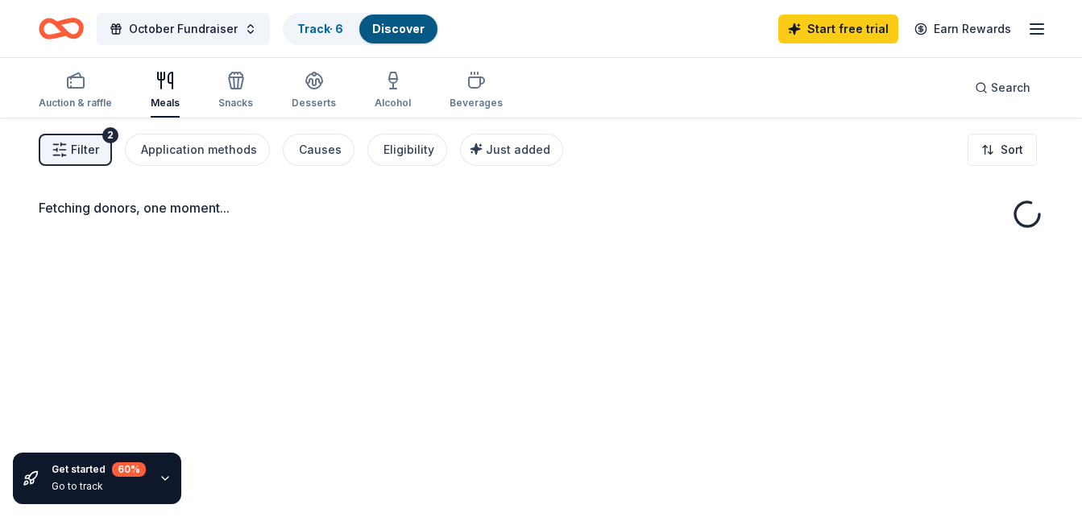 This screenshot has width=1082, height=517. Describe the element at coordinates (1002, 150) in the screenshot. I see `button: Sort` at that location.